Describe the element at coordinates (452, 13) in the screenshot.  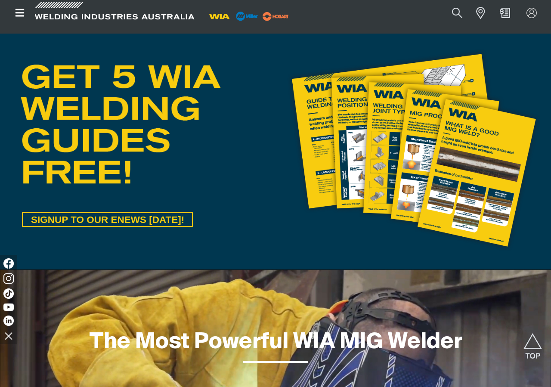
I see `input: Product name or item number...` at that location.